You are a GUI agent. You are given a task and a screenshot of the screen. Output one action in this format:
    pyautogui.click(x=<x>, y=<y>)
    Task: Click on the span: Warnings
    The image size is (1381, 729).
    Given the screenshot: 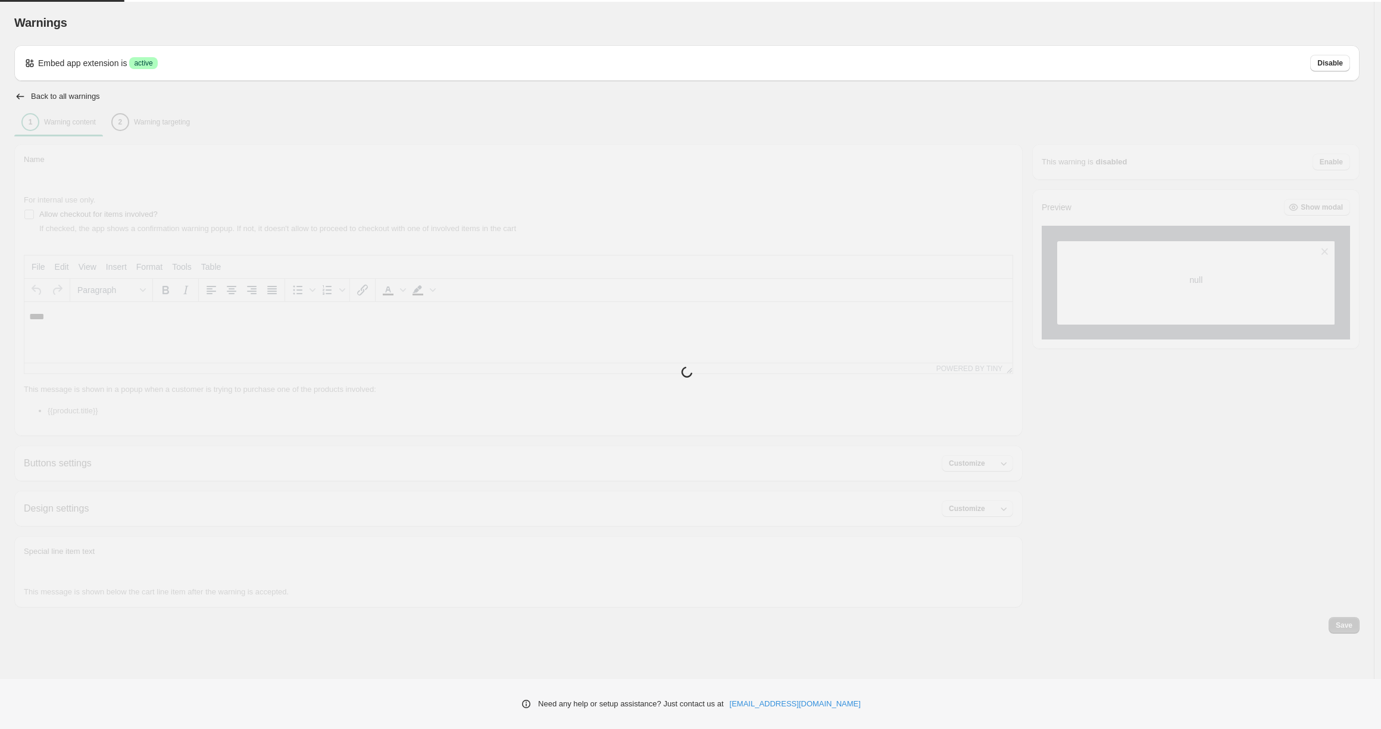 What is the action you would take?
    pyautogui.click(x=40, y=23)
    